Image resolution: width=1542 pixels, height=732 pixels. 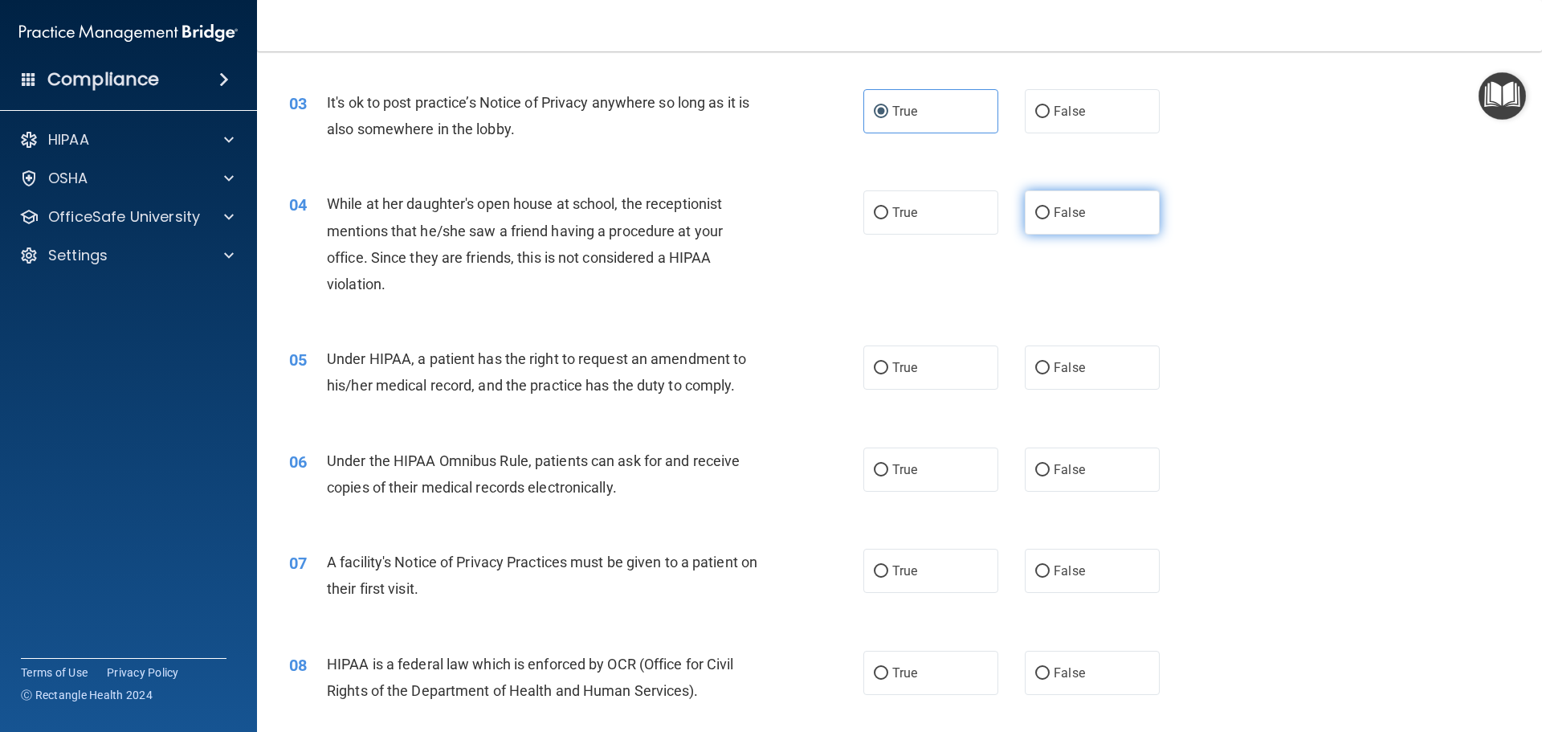 I want to click on span: 03, so click(x=298, y=104).